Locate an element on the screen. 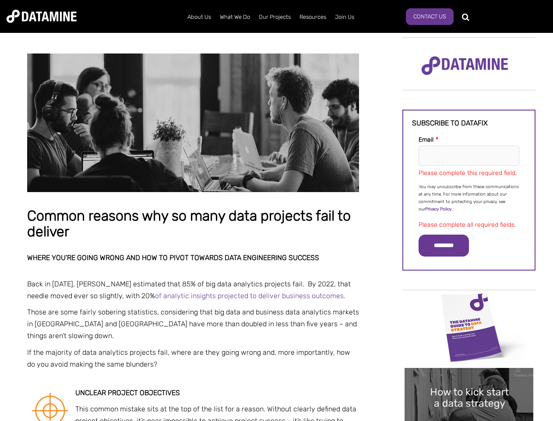 This screenshot has height=421, width=553. span: Email is located at coordinates (426, 139).